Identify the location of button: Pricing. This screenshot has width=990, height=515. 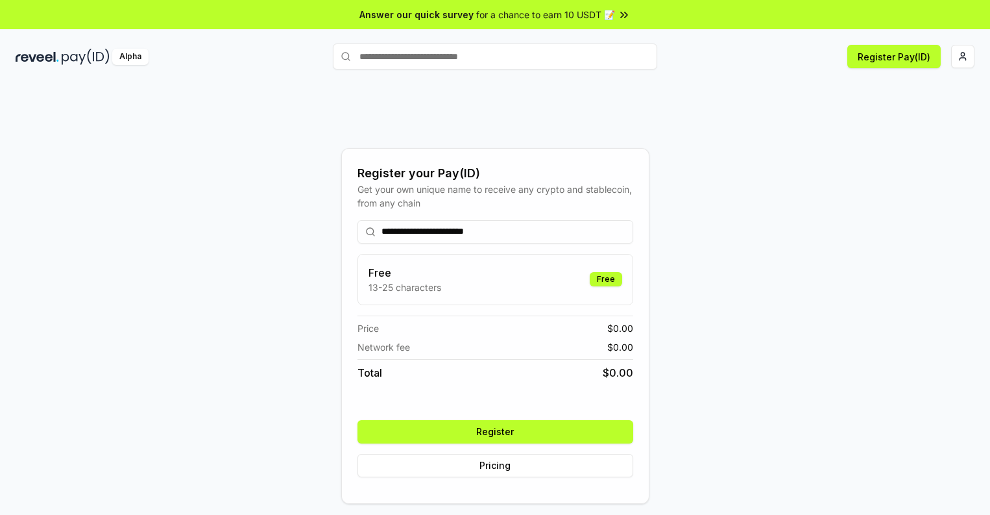
(495, 465).